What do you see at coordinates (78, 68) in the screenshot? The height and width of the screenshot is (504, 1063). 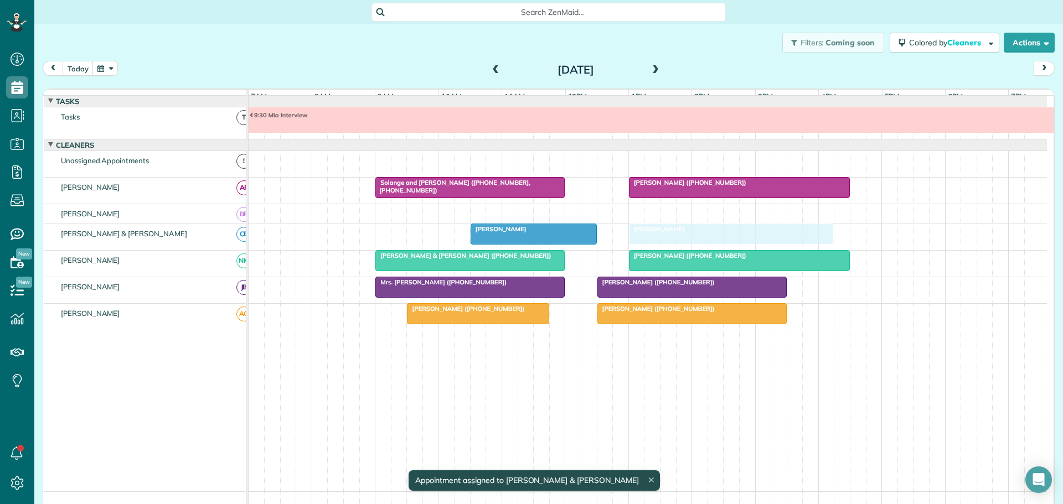 I see `button: today` at bounding box center [78, 68].